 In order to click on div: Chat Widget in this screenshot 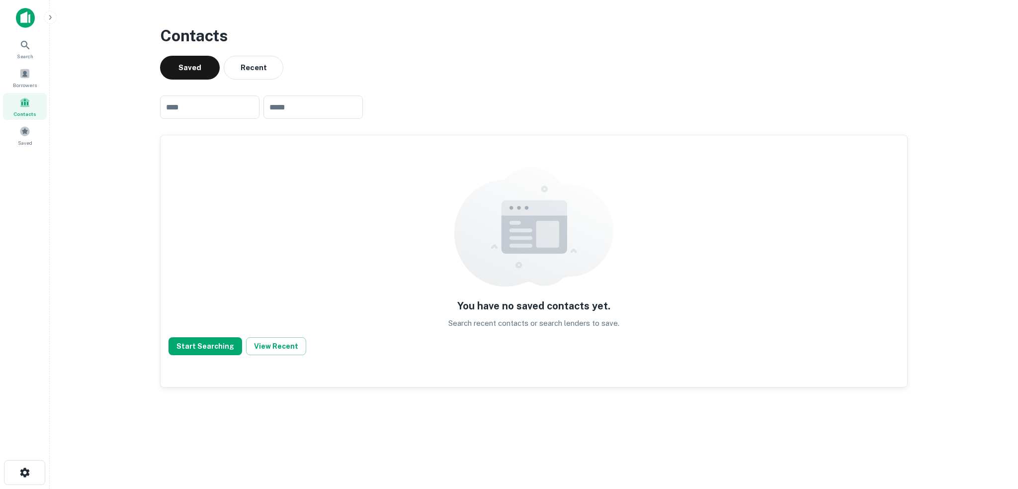, I will do `click(993, 433)`.